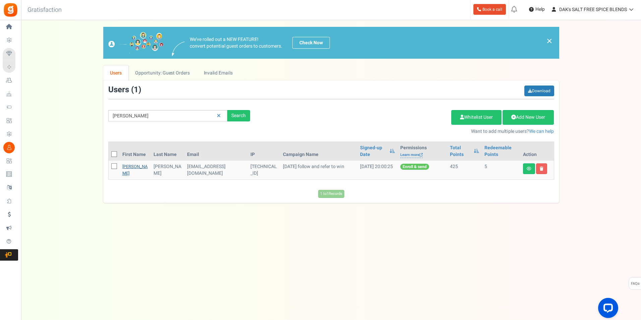 This screenshot has width=641, height=320. What do you see at coordinates (460, 151) in the screenshot?
I see `a: Total Points` at bounding box center [460, 151].